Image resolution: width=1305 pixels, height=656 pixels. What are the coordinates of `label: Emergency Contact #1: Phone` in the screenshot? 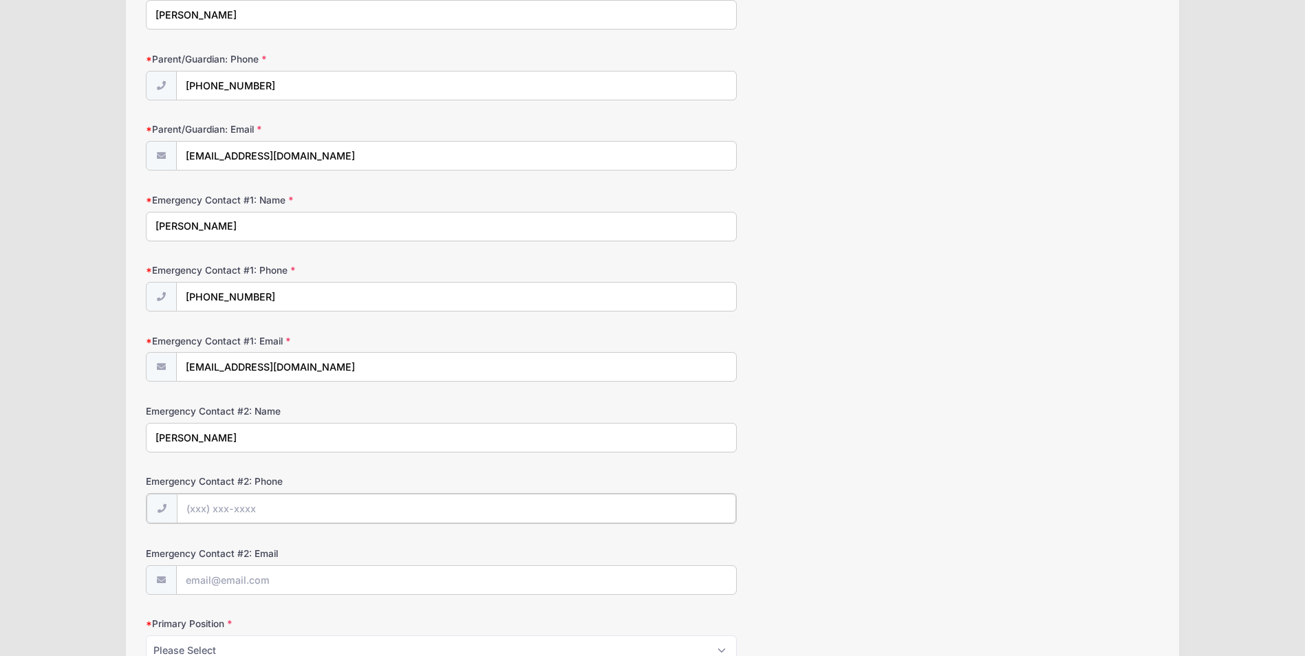 It's located at (314, 270).